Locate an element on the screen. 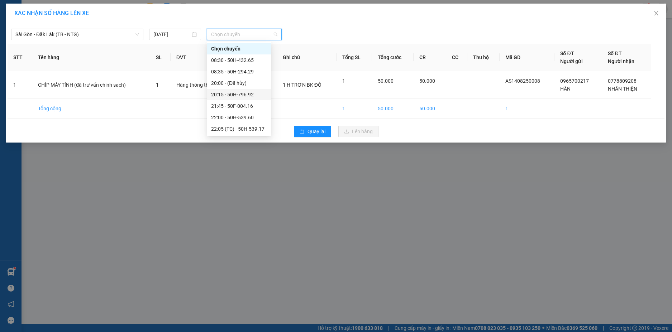  div: 08:35 - 50H-294.29 is located at coordinates (239, 72).